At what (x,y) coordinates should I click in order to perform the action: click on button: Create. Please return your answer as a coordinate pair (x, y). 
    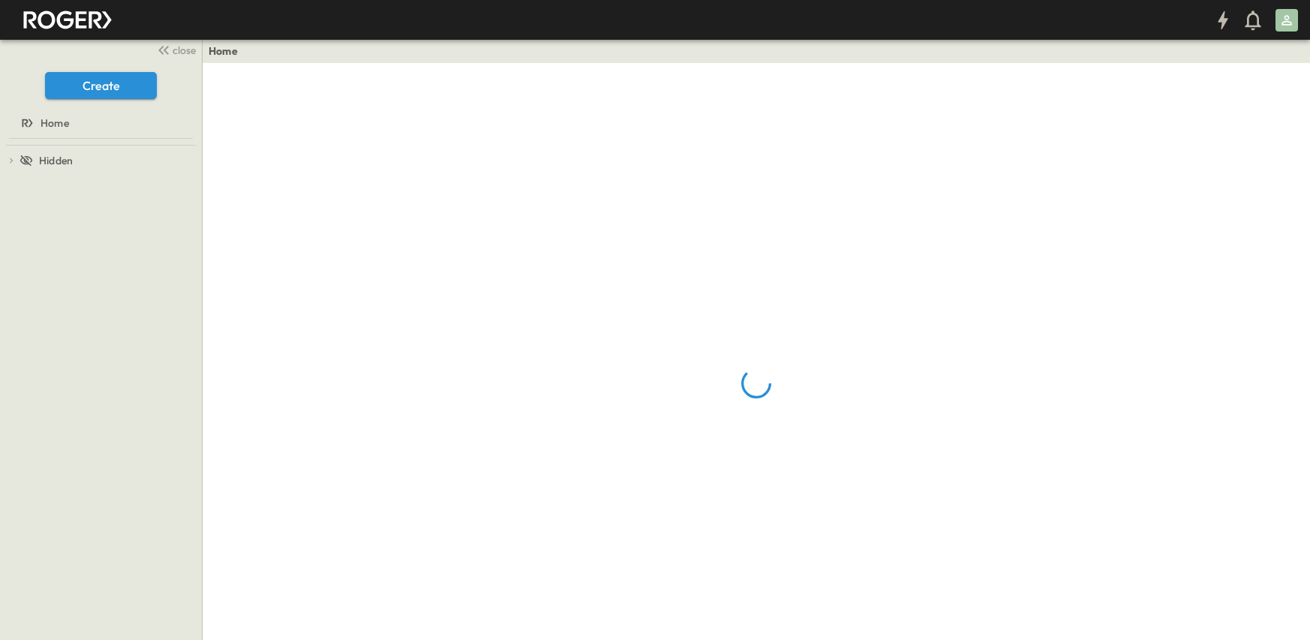
    Looking at the image, I should click on (101, 86).